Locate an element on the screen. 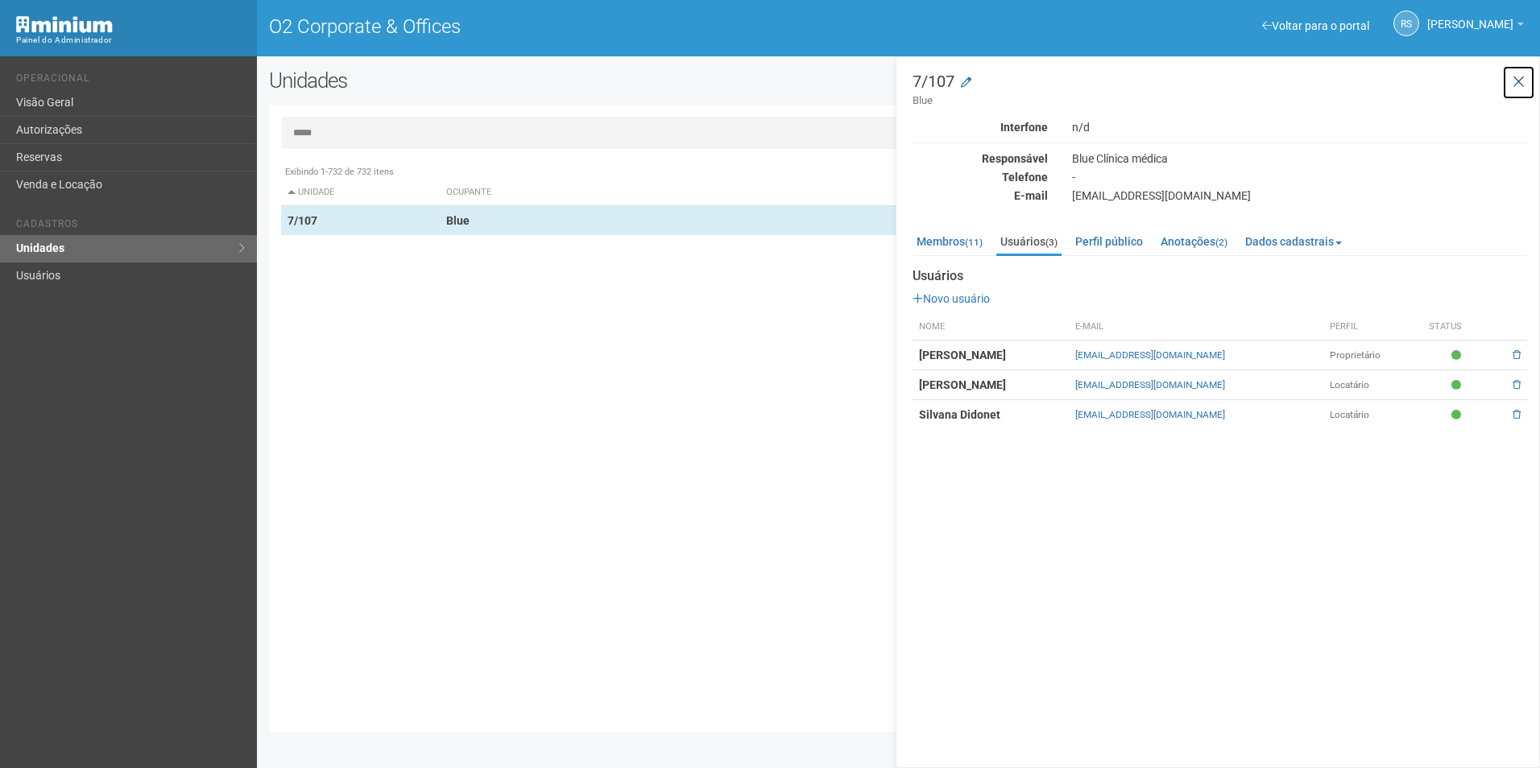 The height and width of the screenshot is (768, 1540). div: Responsável is located at coordinates (980, 159).